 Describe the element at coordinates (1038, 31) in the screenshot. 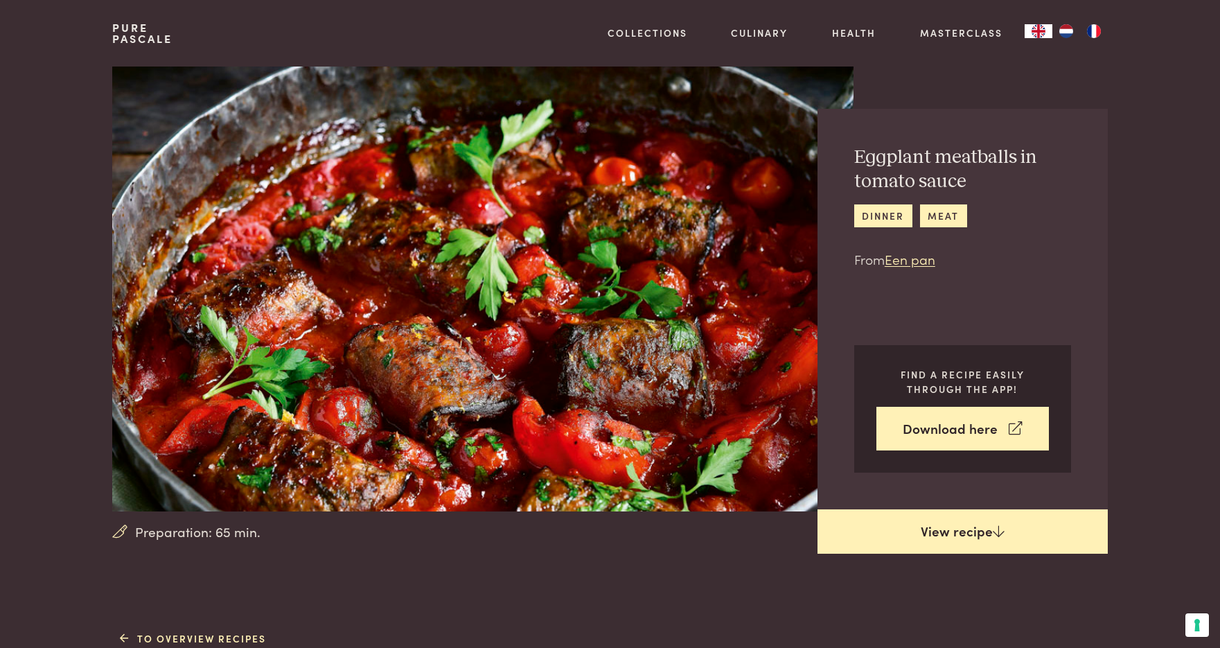

I see `a: EN` at that location.